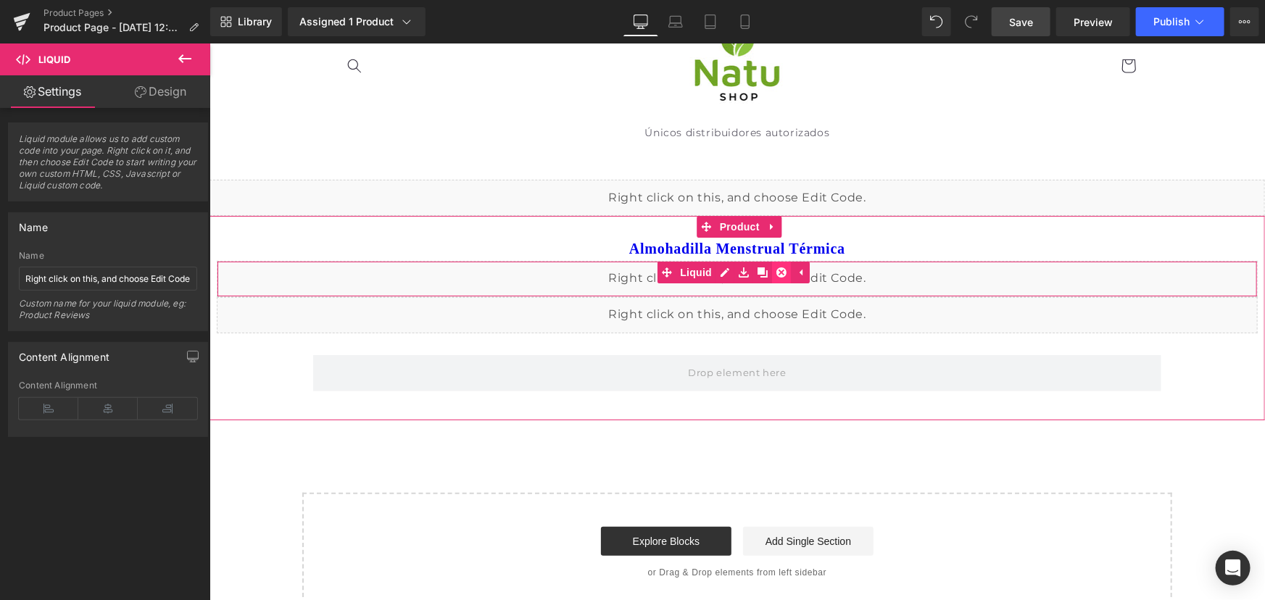  Describe the element at coordinates (641, 22) in the screenshot. I see `a: Desktop` at that location.